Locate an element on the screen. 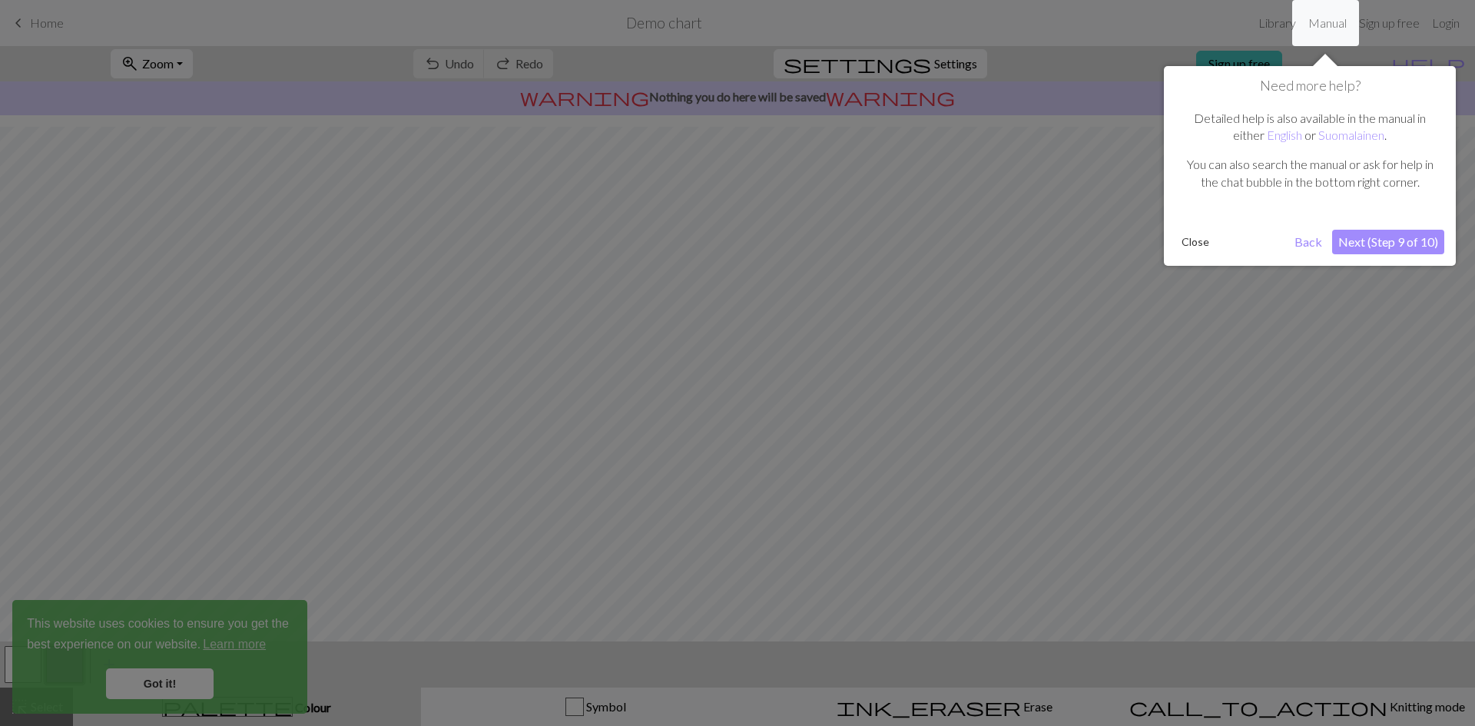  button: Close is located at coordinates (1195, 242).